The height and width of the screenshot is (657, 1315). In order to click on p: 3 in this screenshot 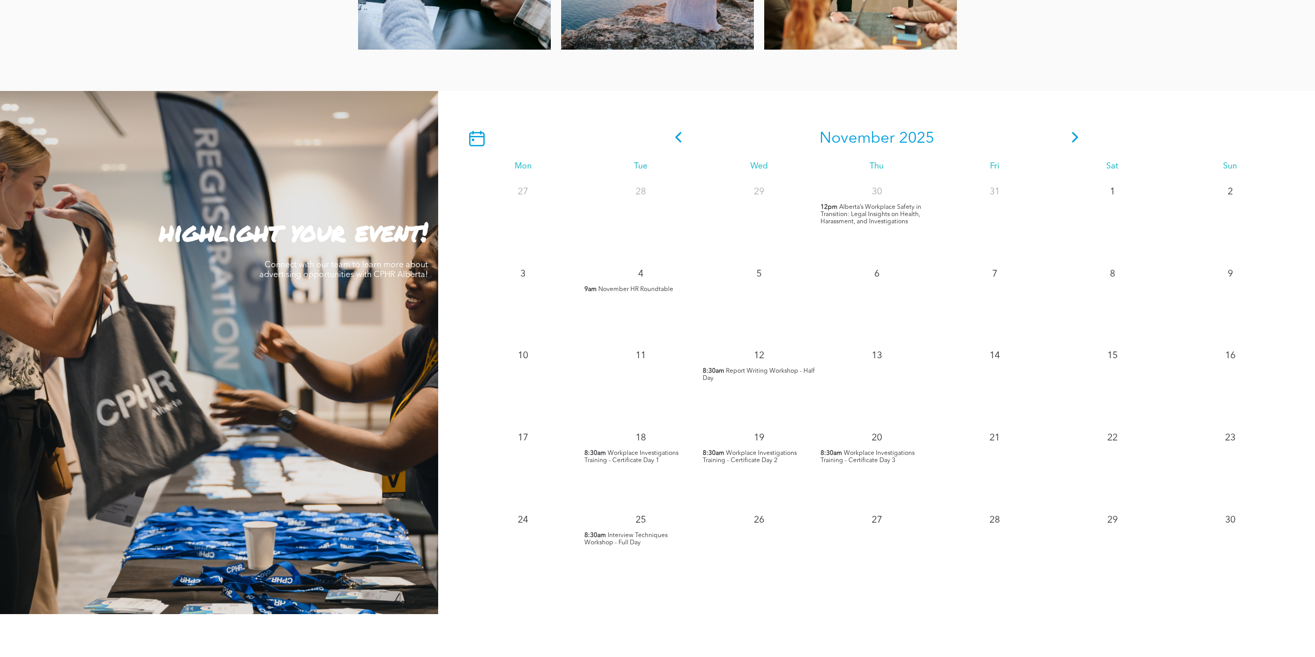, I will do `click(523, 274)`.